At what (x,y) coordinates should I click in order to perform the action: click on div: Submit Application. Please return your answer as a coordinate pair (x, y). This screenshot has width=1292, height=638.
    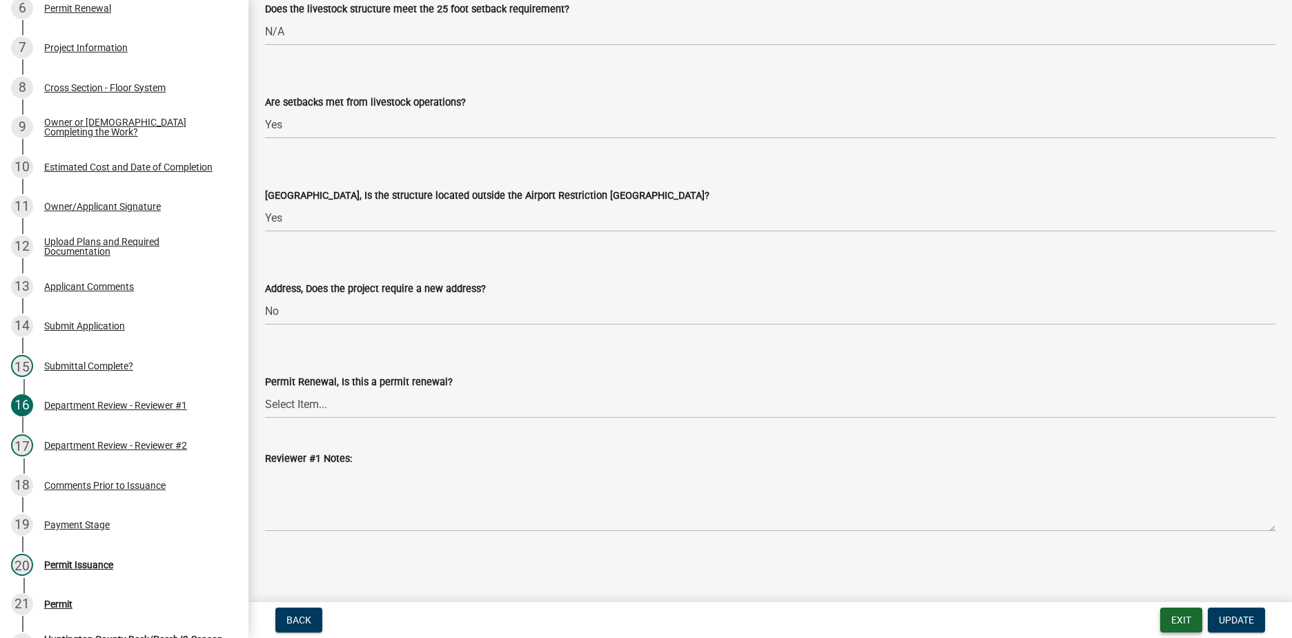
    Looking at the image, I should click on (84, 326).